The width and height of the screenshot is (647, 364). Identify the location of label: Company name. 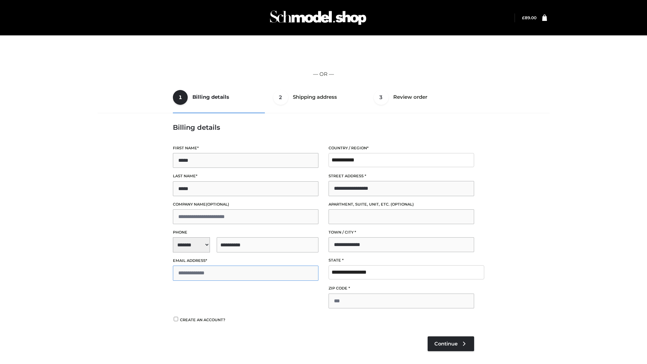
(246, 204).